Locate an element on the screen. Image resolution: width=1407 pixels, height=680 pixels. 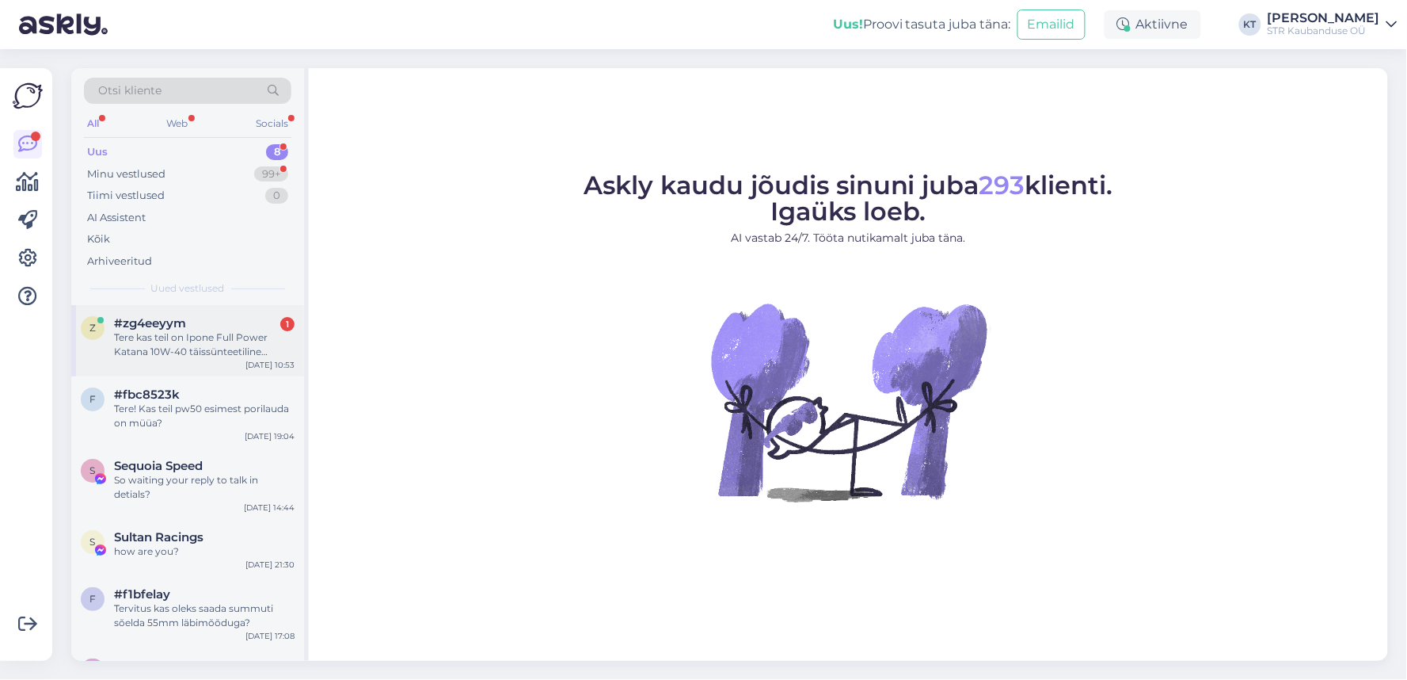
div: KT is located at coordinates (1251, 25).